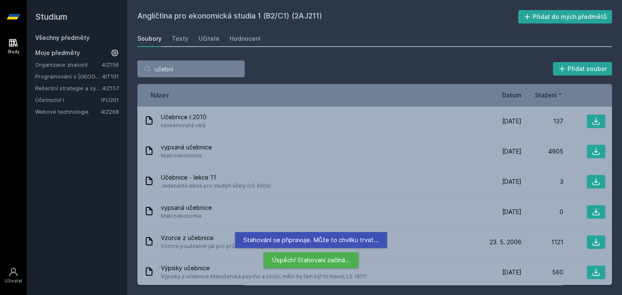 The height and width of the screenshot is (295, 622). What do you see at coordinates (216, 186) in the screenshot?
I see `span: Jedenáctá lekce pro studijní účely (vč. klíče)` at bounding box center [216, 186].